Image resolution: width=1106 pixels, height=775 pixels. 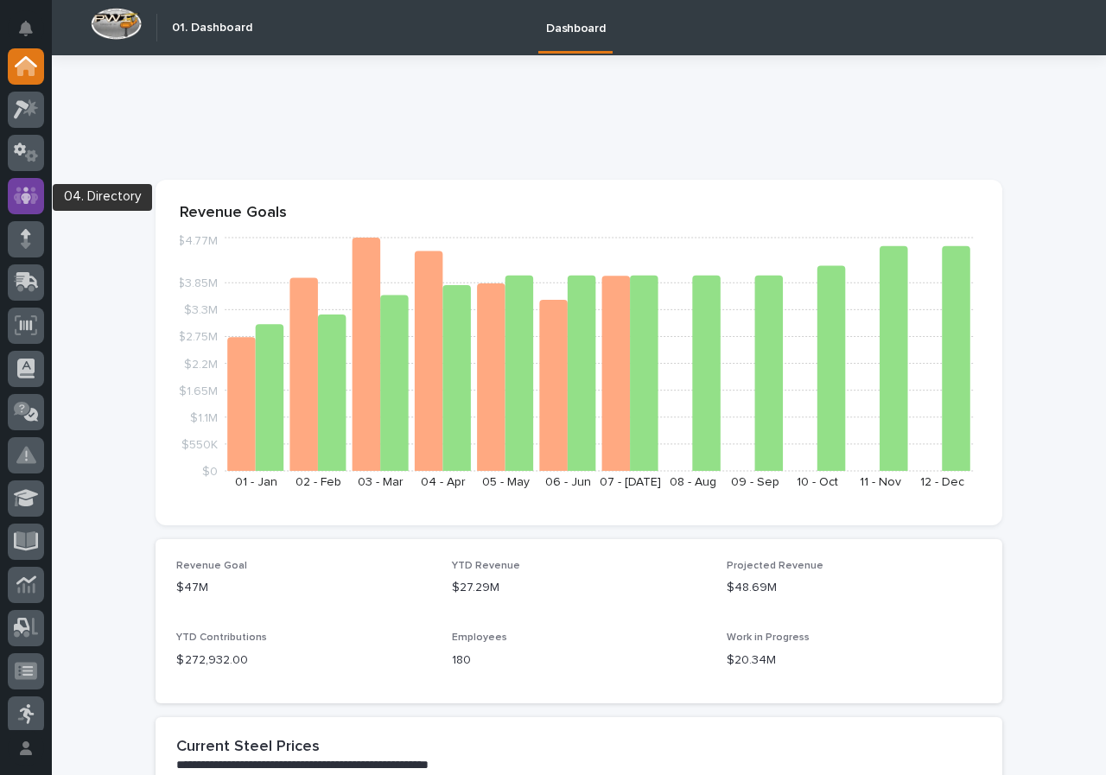 I want to click on tspan: $0, so click(x=210, y=472).